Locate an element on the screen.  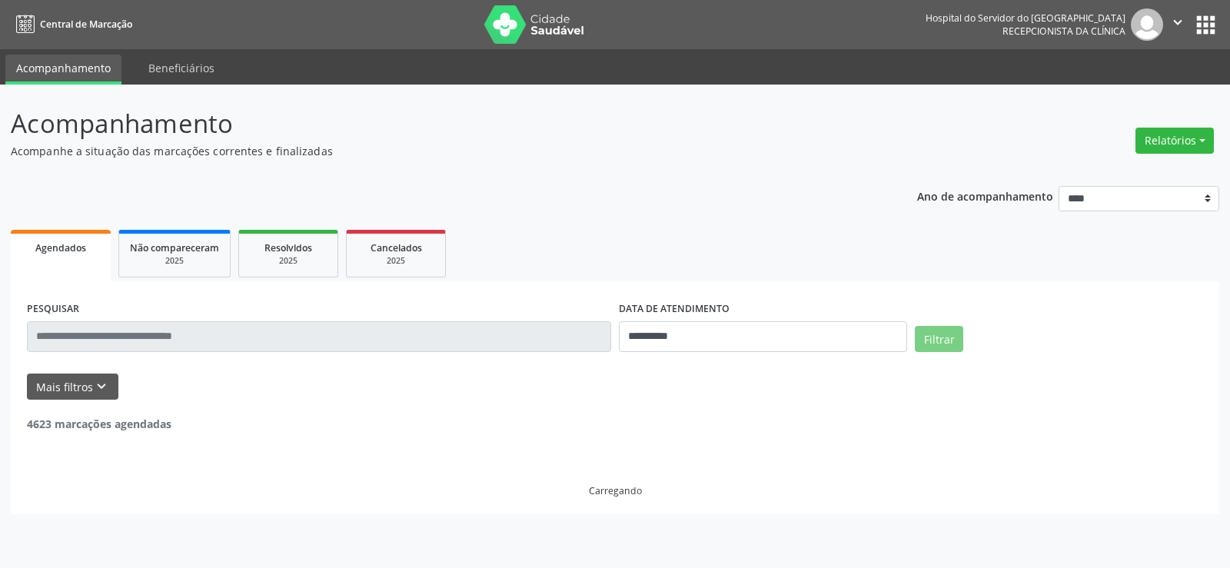
span: Central de Marcação is located at coordinates (86, 24).